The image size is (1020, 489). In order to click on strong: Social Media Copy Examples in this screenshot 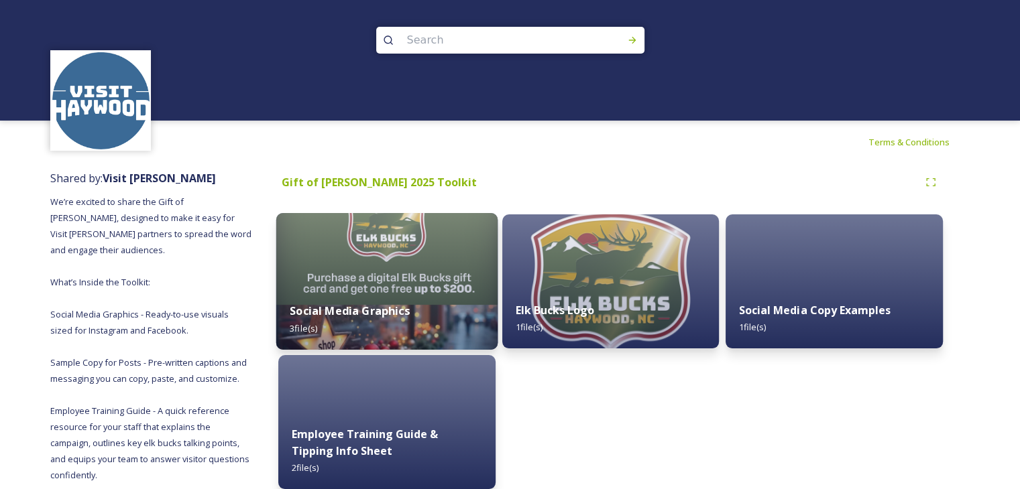, I will do `click(814, 310)`.